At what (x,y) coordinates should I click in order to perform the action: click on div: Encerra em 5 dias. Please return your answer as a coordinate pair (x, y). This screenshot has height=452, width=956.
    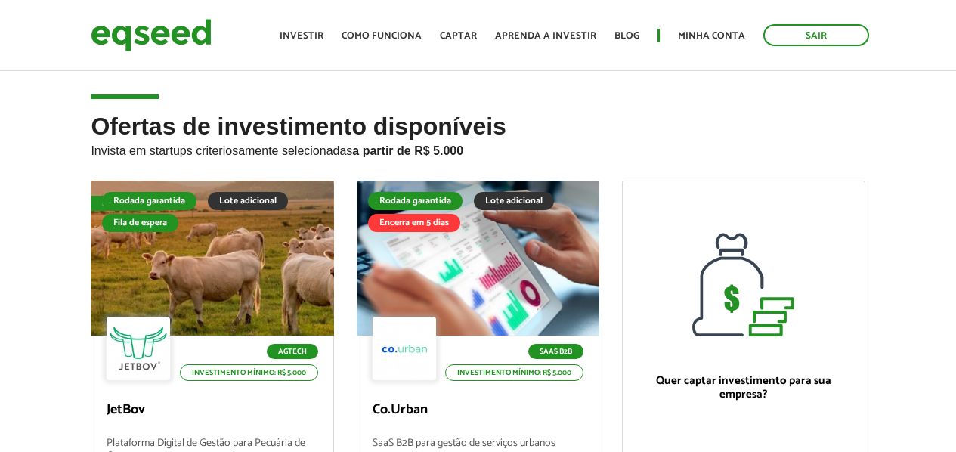
    Looking at the image, I should click on (414, 223).